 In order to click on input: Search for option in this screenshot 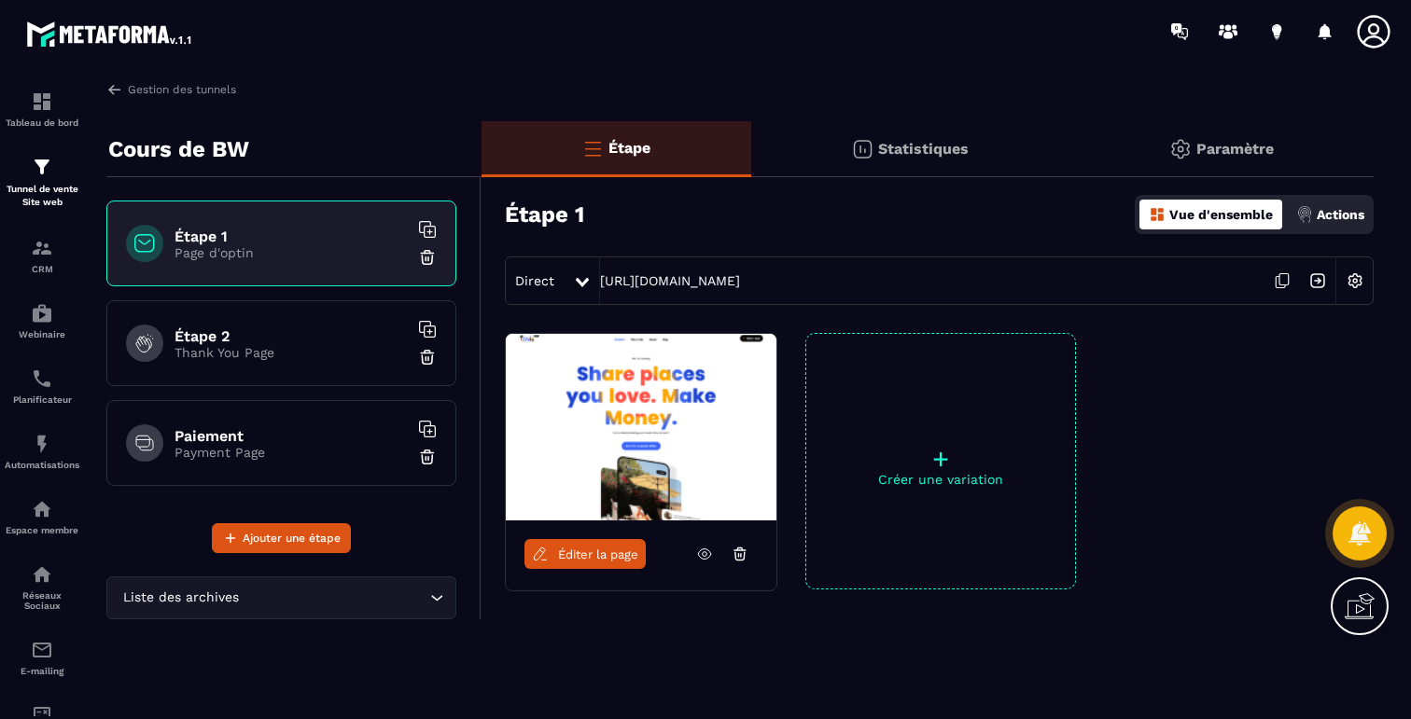, I will do `click(334, 598)`.